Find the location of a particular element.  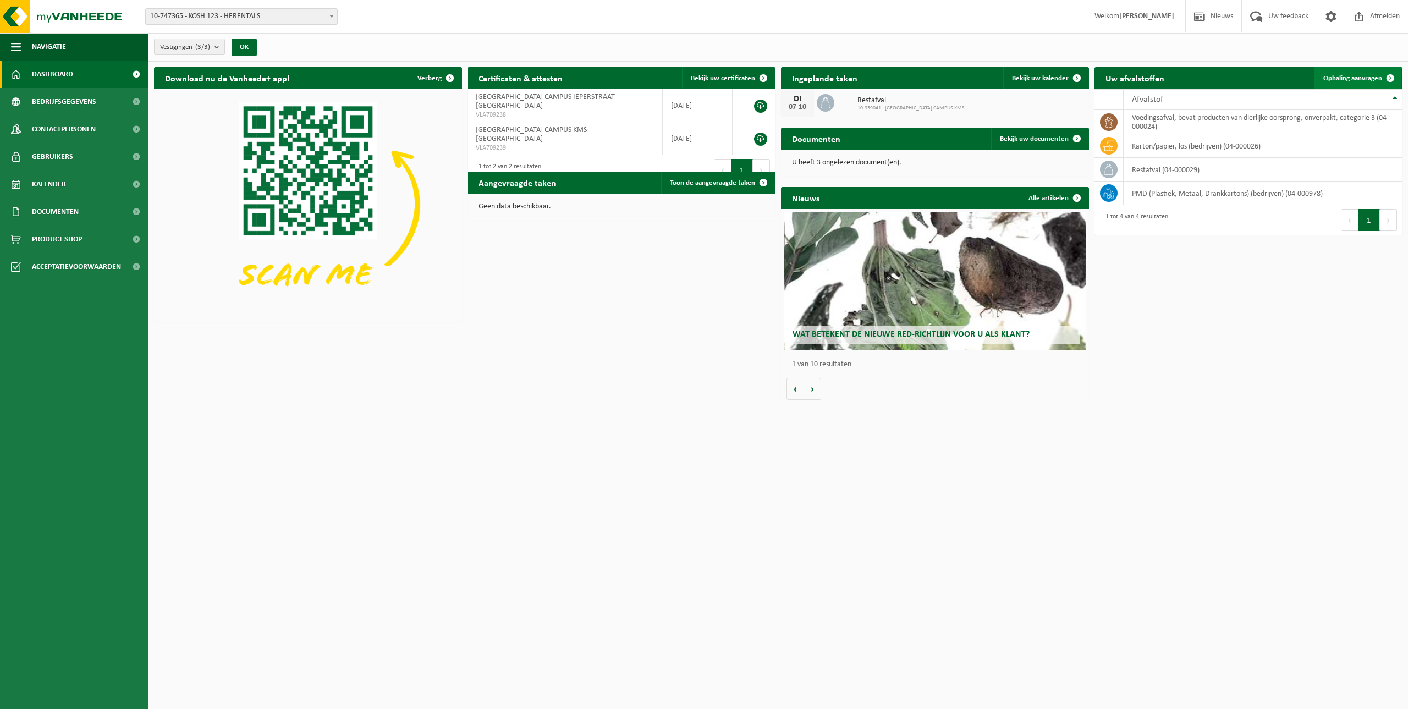

td: voedingsafval, bevat producten van dierlijke oorsprong, onverpakt, categorie 3 (04-000024) is located at coordinates (1263, 122).